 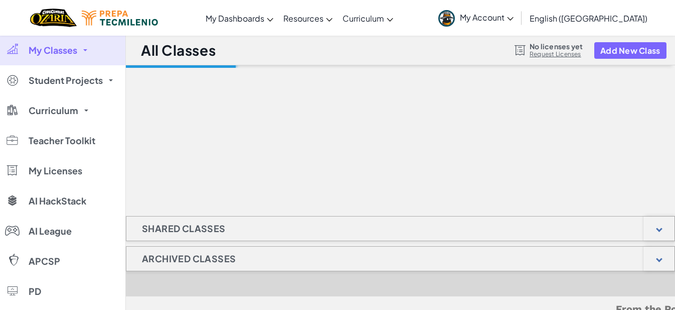 What do you see at coordinates (308, 18) in the screenshot?
I see `a: Resources` at bounding box center [308, 18].